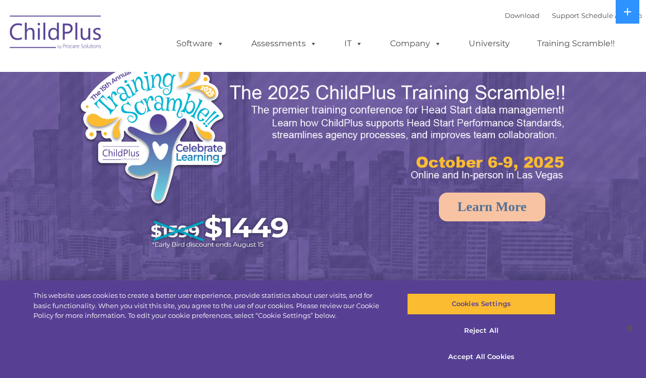 Image resolution: width=646 pixels, height=378 pixels. What do you see at coordinates (492, 207) in the screenshot?
I see `a: Learn More` at bounding box center [492, 207].